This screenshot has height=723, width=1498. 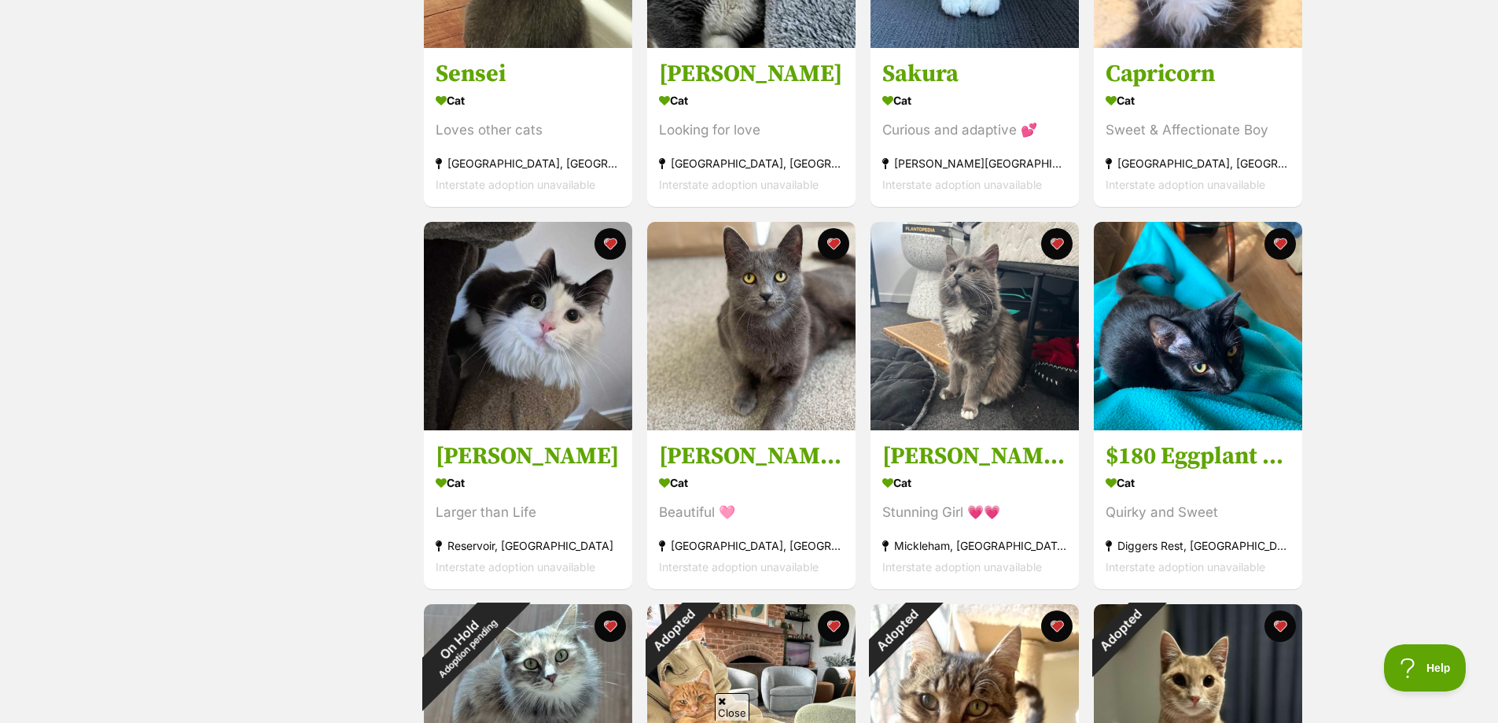 I want to click on img: Collins, so click(x=528, y=326).